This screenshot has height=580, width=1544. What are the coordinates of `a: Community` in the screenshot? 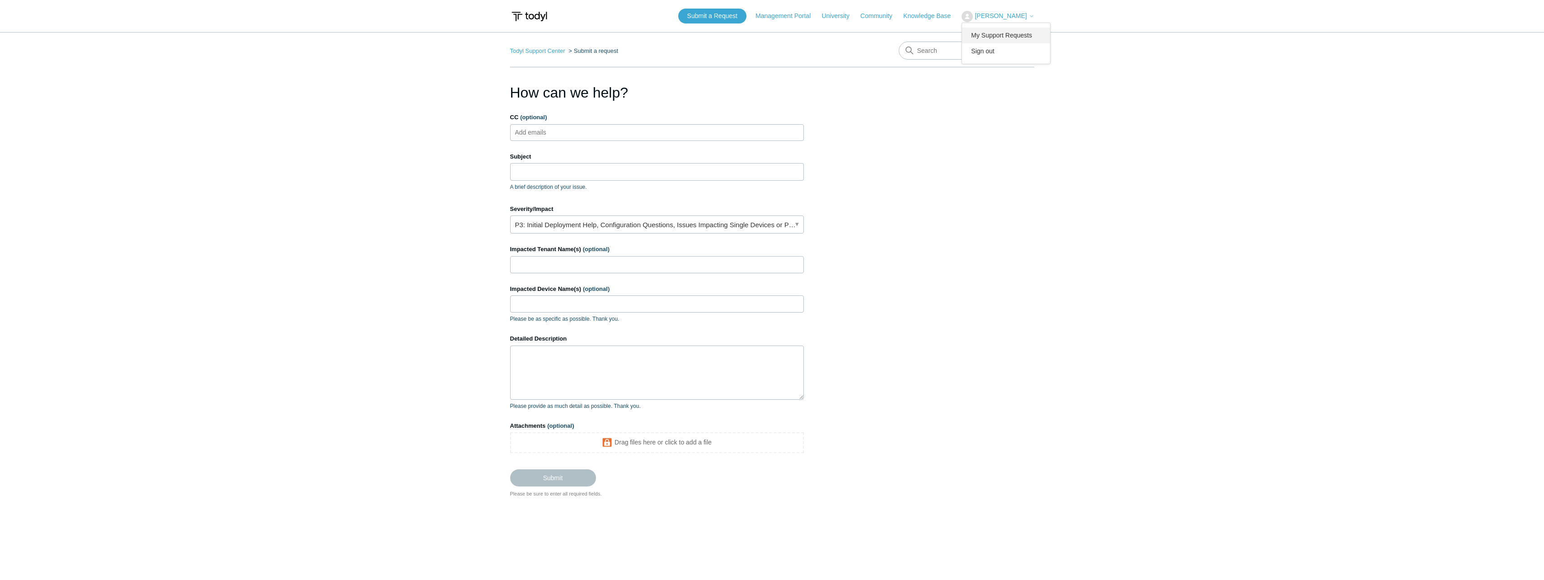 It's located at (881, 16).